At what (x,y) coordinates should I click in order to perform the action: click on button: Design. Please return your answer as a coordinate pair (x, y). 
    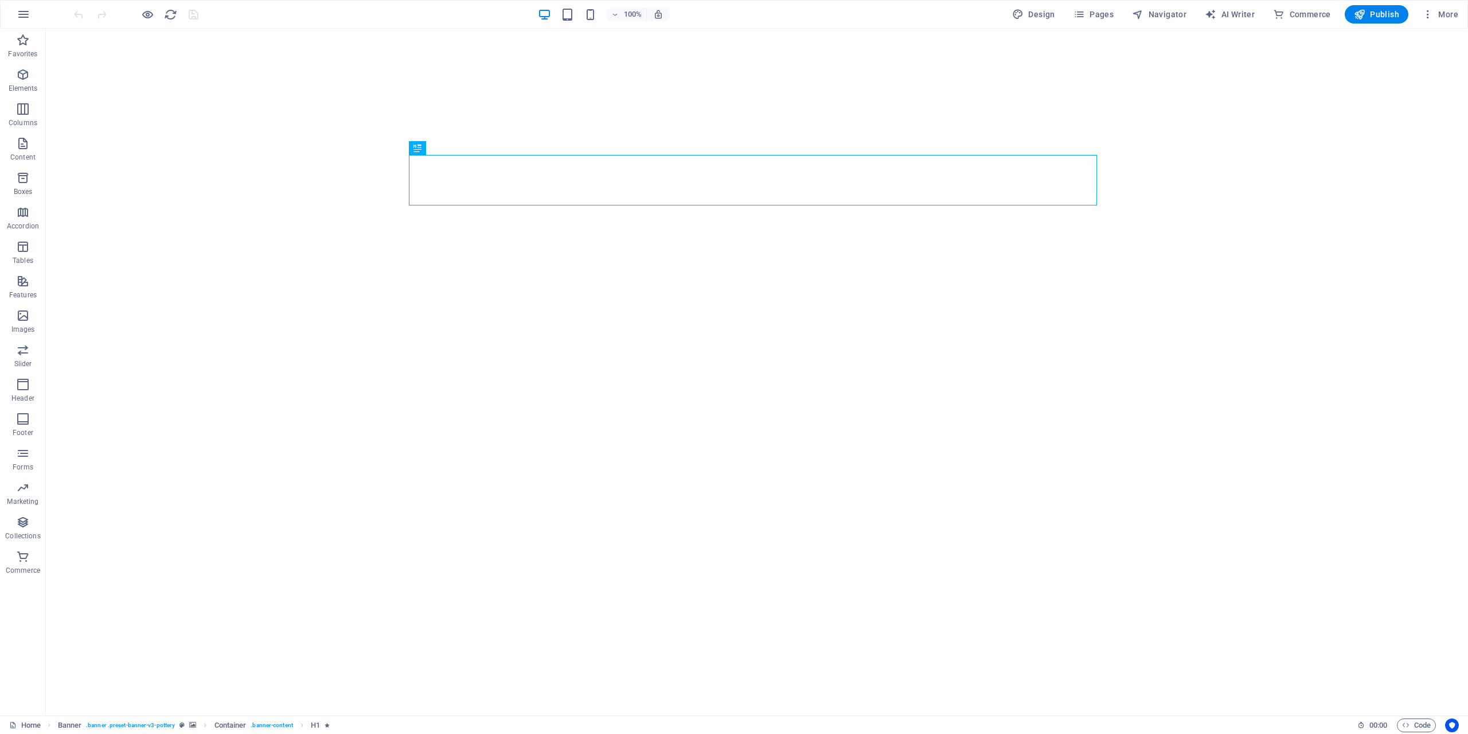
    Looking at the image, I should click on (1034, 14).